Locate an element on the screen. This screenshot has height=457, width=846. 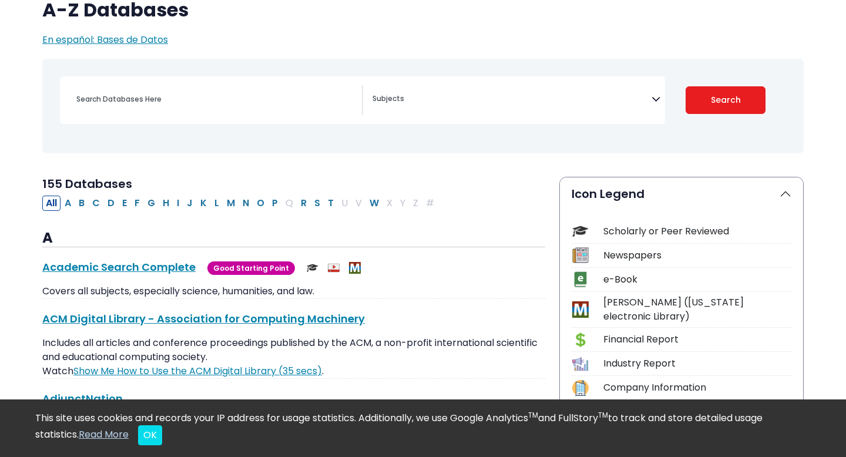
div: Scholarly or Peer Reviewed is located at coordinates (698, 232).